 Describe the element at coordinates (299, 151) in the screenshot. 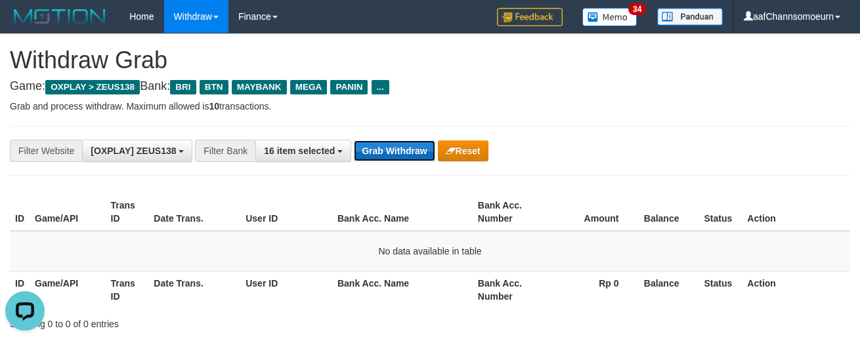

I see `span: 16 item selected` at that location.